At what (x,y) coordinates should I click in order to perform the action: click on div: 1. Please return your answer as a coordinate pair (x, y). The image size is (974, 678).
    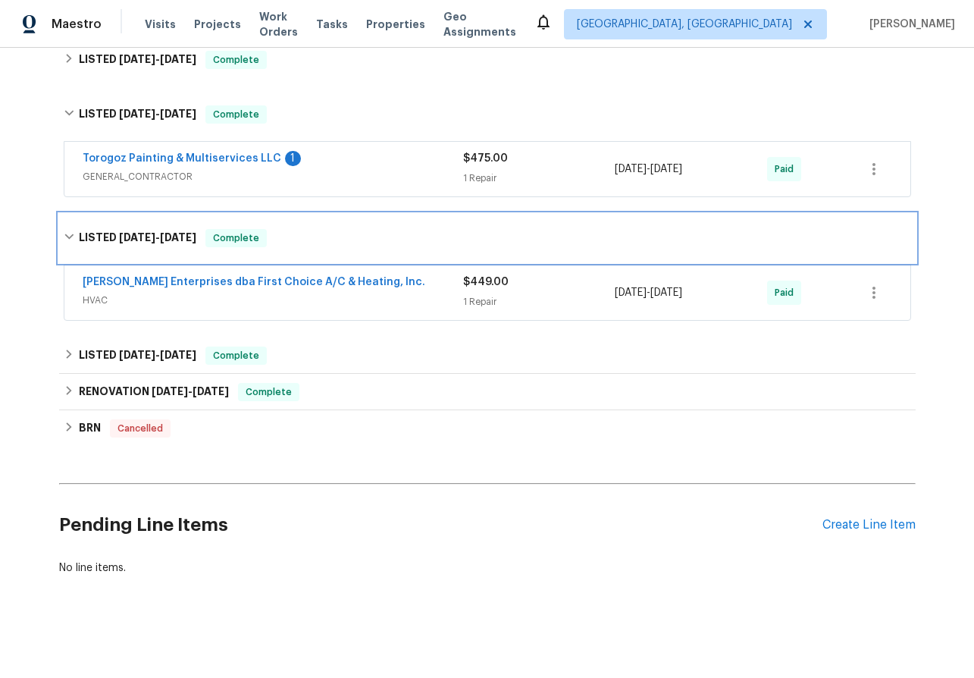
    Looking at the image, I should click on (293, 158).